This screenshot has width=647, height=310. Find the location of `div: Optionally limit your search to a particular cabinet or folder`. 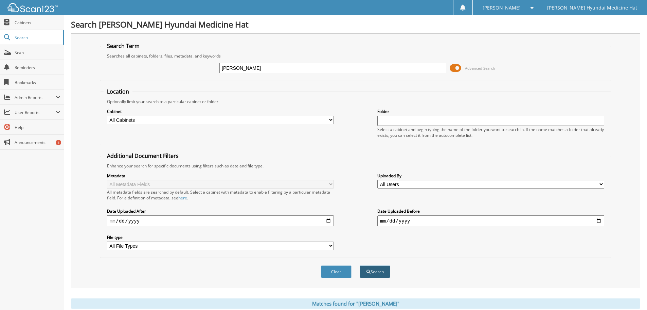

div: Optionally limit your search to a particular cabinet or folder is located at coordinates (356, 101).